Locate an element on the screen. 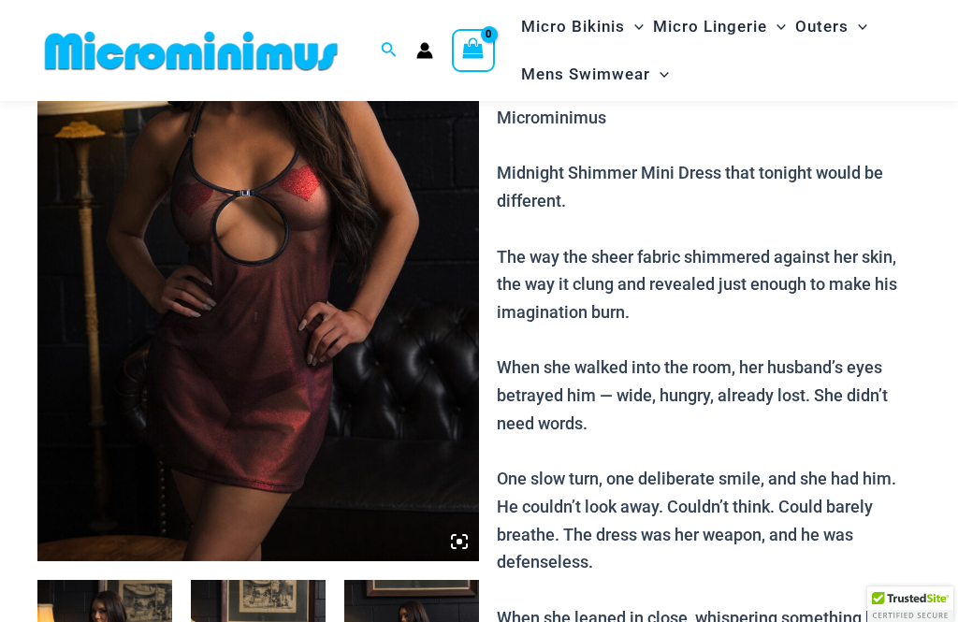 This screenshot has height=622, width=958. a: Micro BikinisMenu ToggleMenu Toggle is located at coordinates (582, 26).